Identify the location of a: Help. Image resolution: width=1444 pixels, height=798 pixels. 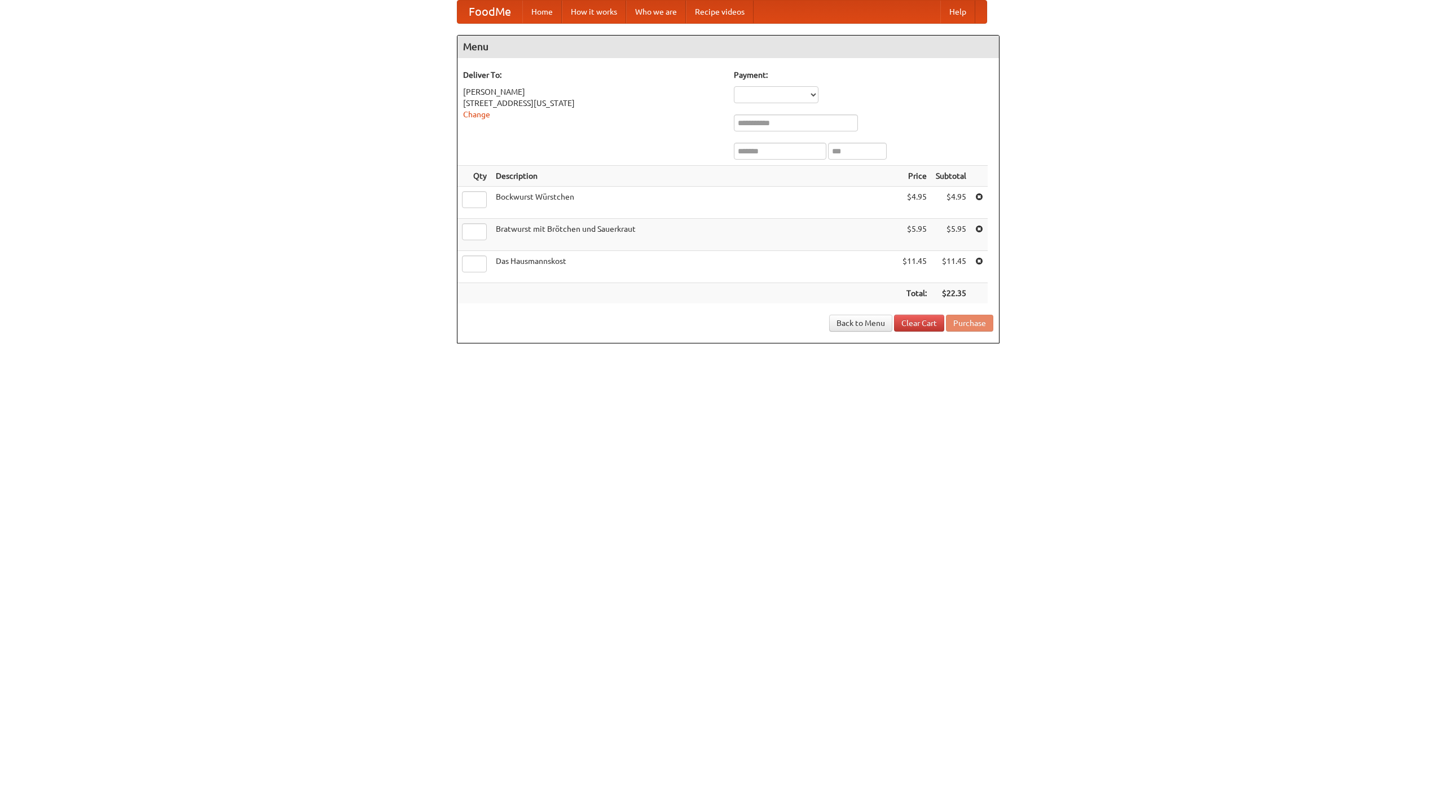
(957, 12).